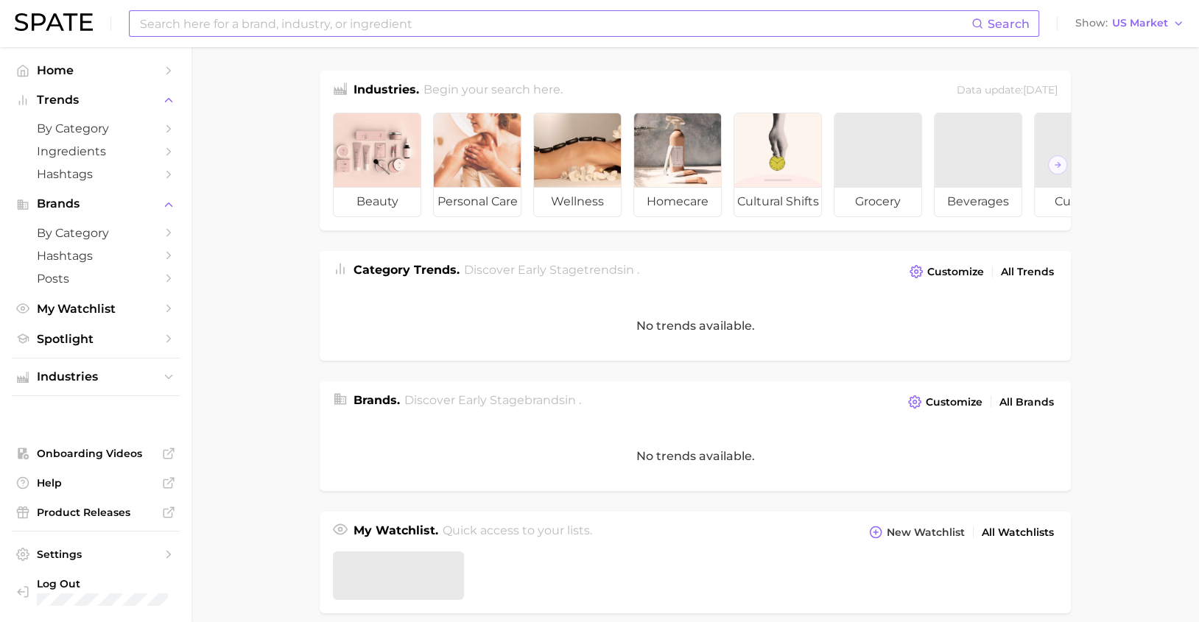 The image size is (1199, 622). What do you see at coordinates (96, 100) in the screenshot?
I see `span: Trends` at bounding box center [96, 100].